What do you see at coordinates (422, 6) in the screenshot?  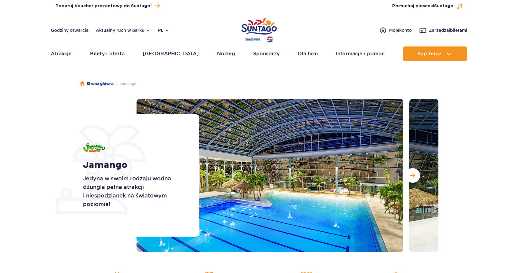 I see `span: Posłuchaj piosenki` at bounding box center [422, 6].